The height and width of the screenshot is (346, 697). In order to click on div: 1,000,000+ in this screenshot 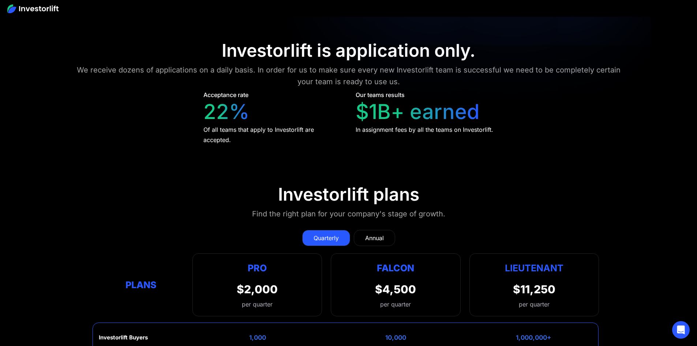, I will do `click(533, 337)`.